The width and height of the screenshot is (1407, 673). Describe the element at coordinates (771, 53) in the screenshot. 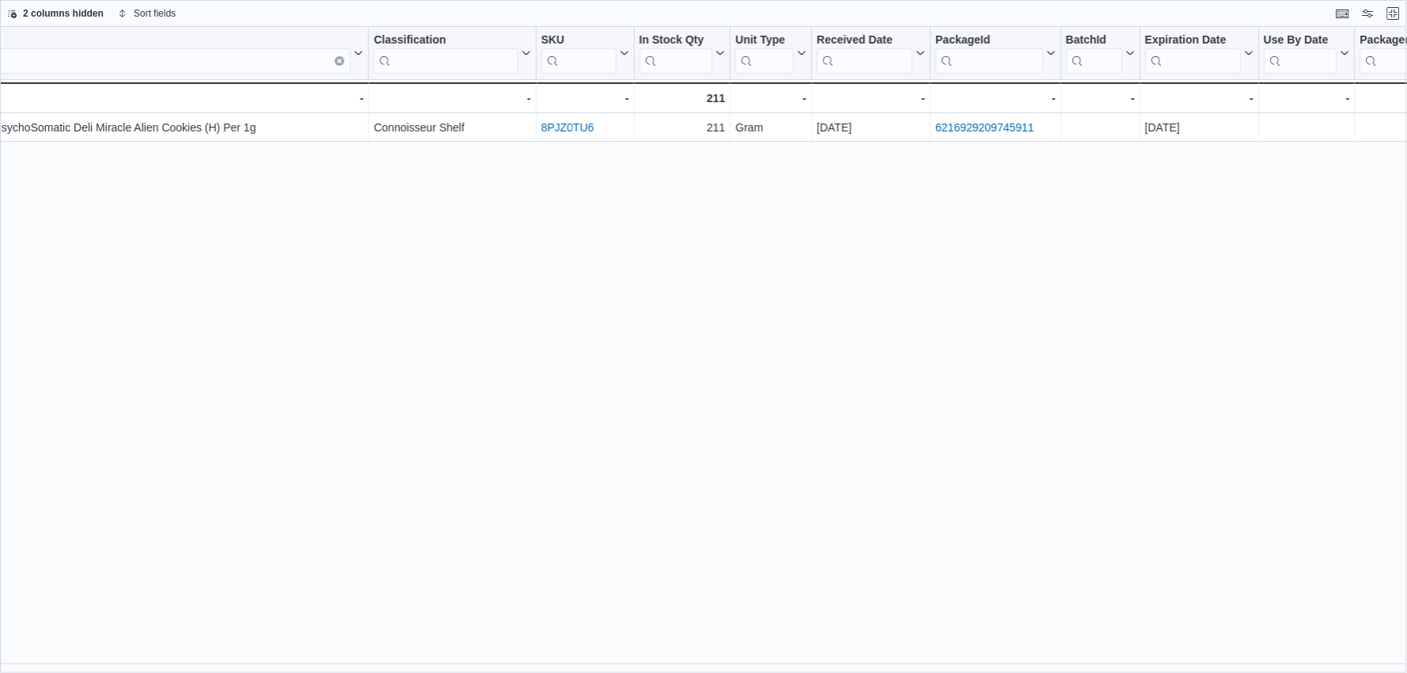

I see `button: Unit Type` at that location.